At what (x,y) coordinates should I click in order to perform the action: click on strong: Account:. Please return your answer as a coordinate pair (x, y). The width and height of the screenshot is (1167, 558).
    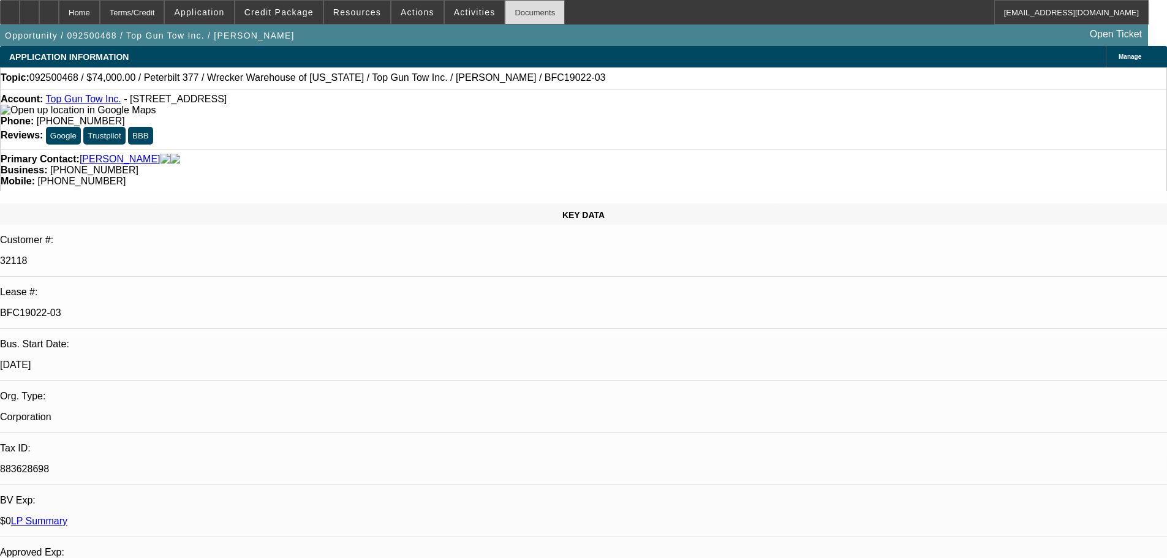
    Looking at the image, I should click on (21, 99).